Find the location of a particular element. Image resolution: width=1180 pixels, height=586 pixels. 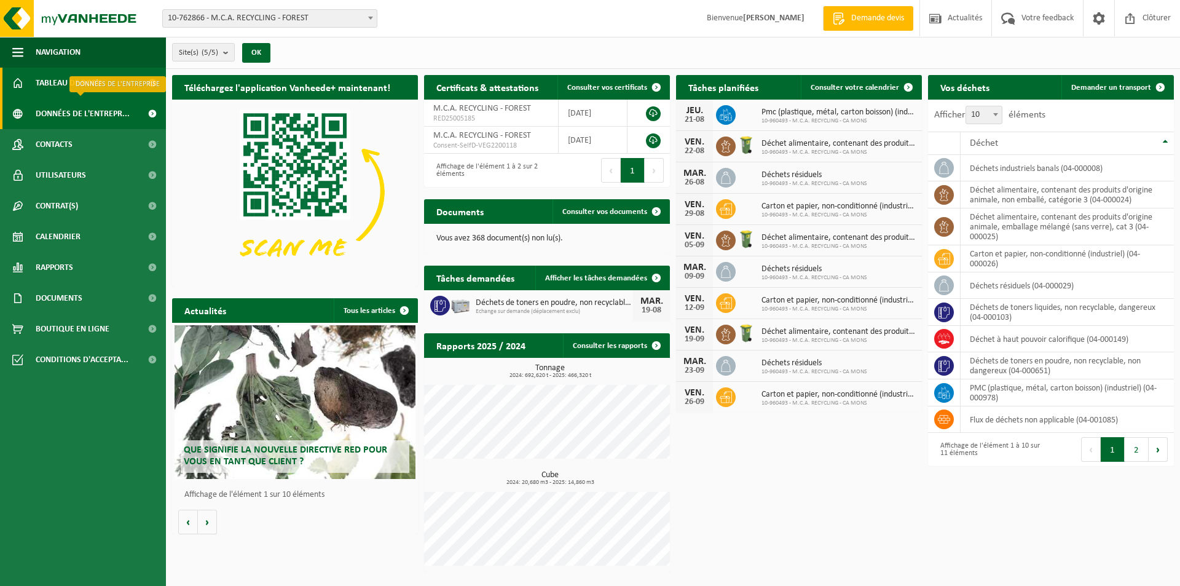

span: Que signifie la nouvelle directive RED pour vous en tant que client ? is located at coordinates (285, 455).